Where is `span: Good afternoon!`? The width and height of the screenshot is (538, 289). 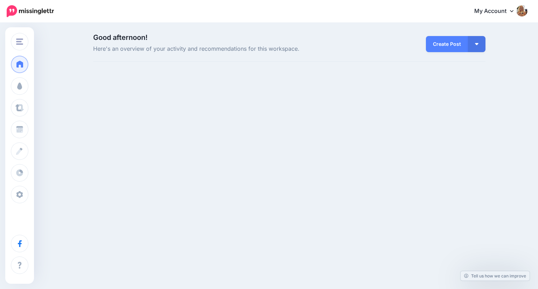
span: Good afternoon! is located at coordinates (120, 37).